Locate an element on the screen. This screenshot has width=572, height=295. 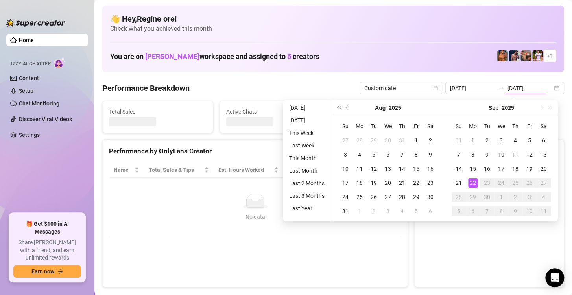
span: Check what you achieved this month is located at coordinates (333, 29).